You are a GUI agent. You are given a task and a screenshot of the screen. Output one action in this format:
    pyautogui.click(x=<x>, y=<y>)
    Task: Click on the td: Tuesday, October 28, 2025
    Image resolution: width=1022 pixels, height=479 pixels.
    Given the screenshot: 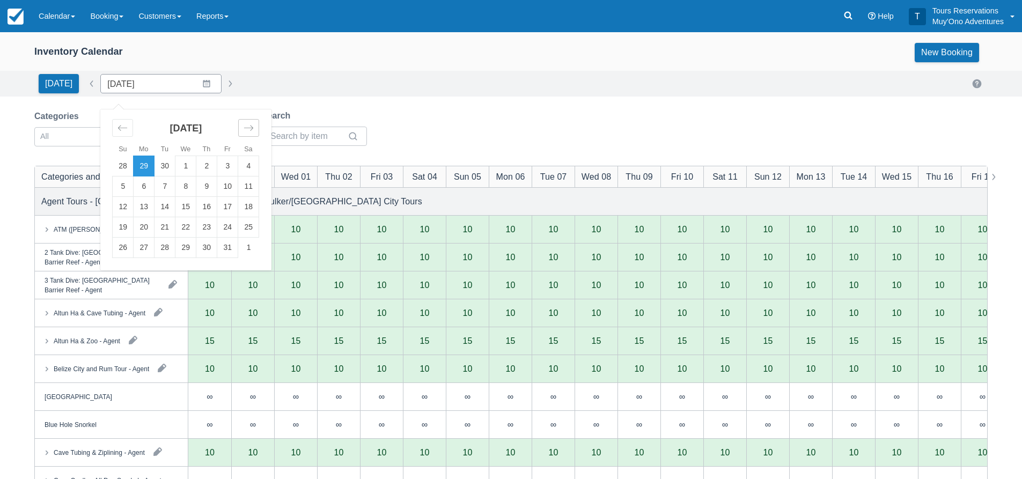 What is the action you would take?
    pyautogui.click(x=165, y=248)
    